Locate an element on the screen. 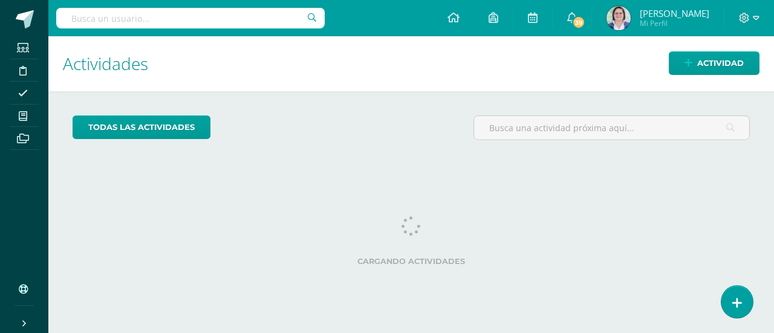 The image size is (774, 333). a: todas las Actividades is located at coordinates (142, 127).